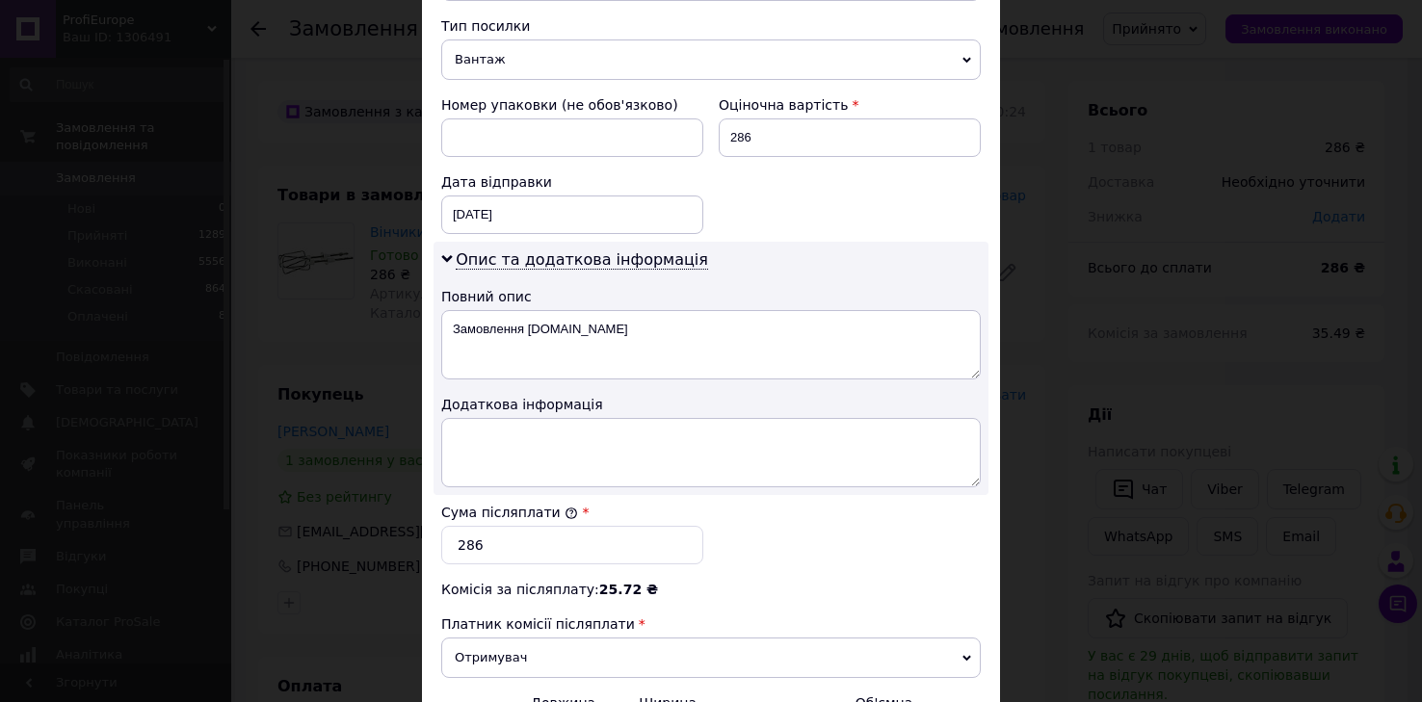  Describe the element at coordinates (486, 26) in the screenshot. I see `span: Тип посилки` at that location.